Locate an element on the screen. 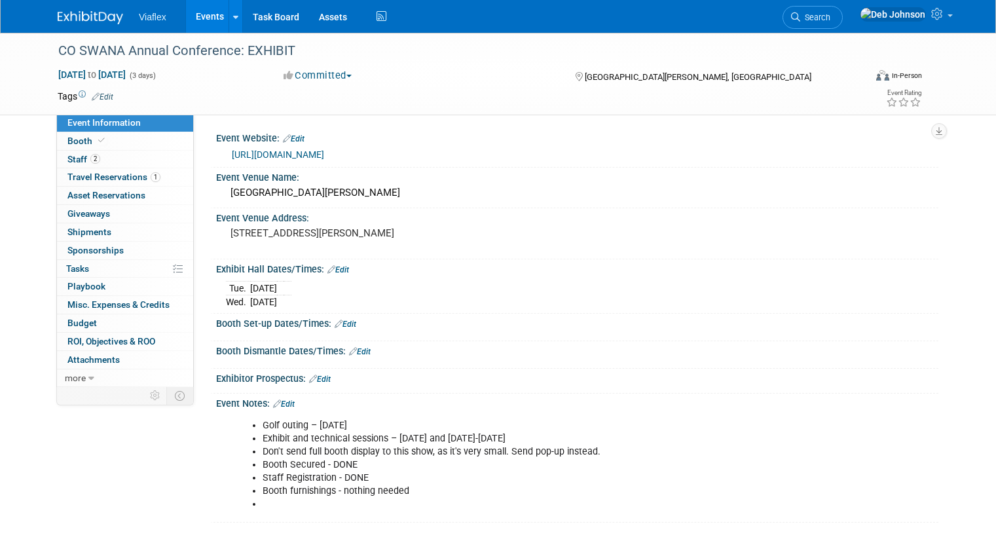 Image resolution: width=996 pixels, height=541 pixels. img: Format-Inperson.png is located at coordinates (883, 75).